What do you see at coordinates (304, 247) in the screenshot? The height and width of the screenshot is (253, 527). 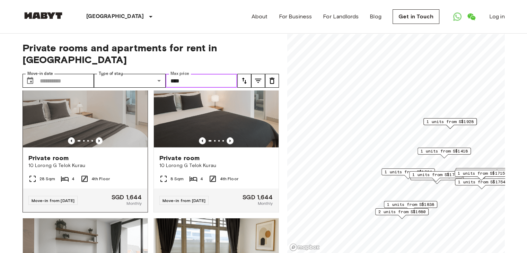 I see `a: Mapbox logo` at bounding box center [304, 247].